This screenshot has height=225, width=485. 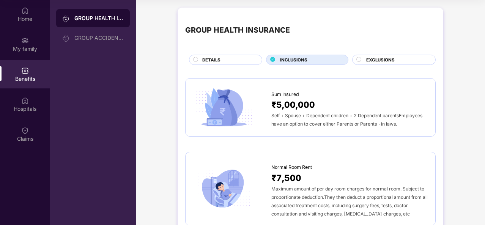 I want to click on span: ₹5,00,000, so click(x=293, y=104).